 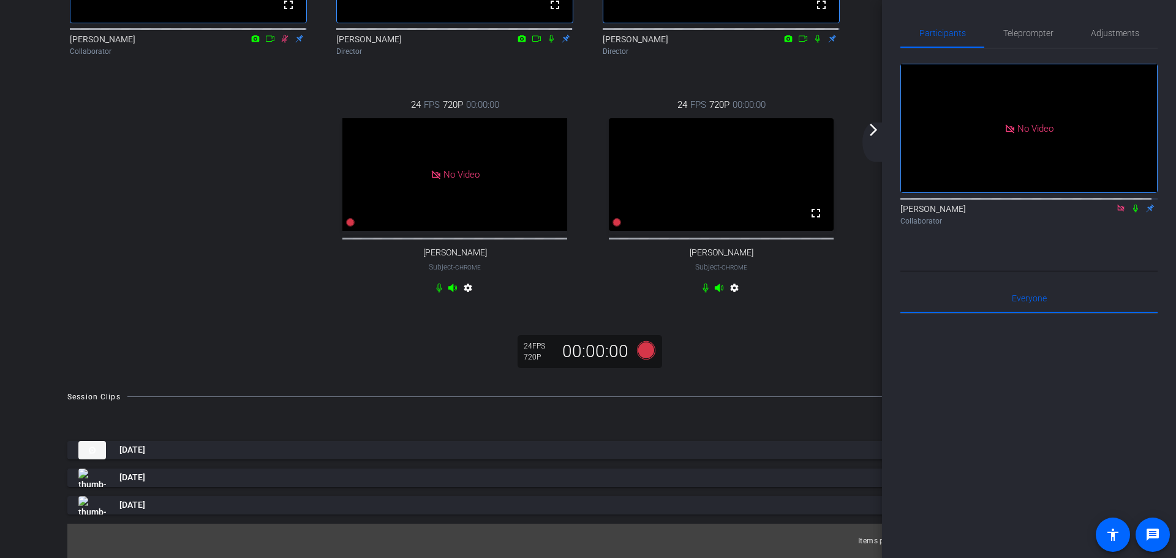 What do you see at coordinates (885, 541) in the screenshot?
I see `div: Items per page:` at bounding box center [885, 541].